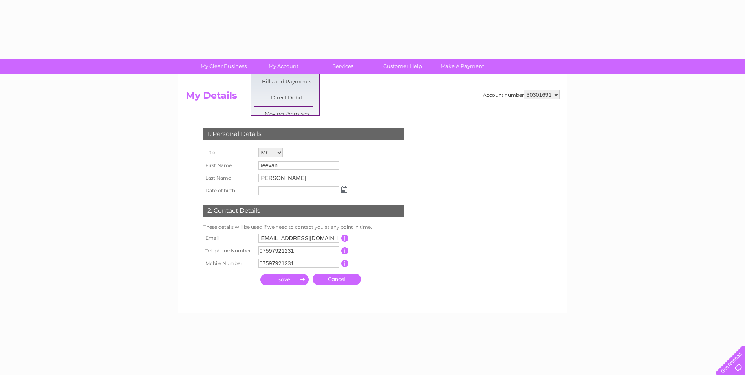 Image resolution: width=745 pixels, height=375 pixels. Describe the element at coordinates (229, 263) in the screenshot. I see `th: Mobile Number` at that location.